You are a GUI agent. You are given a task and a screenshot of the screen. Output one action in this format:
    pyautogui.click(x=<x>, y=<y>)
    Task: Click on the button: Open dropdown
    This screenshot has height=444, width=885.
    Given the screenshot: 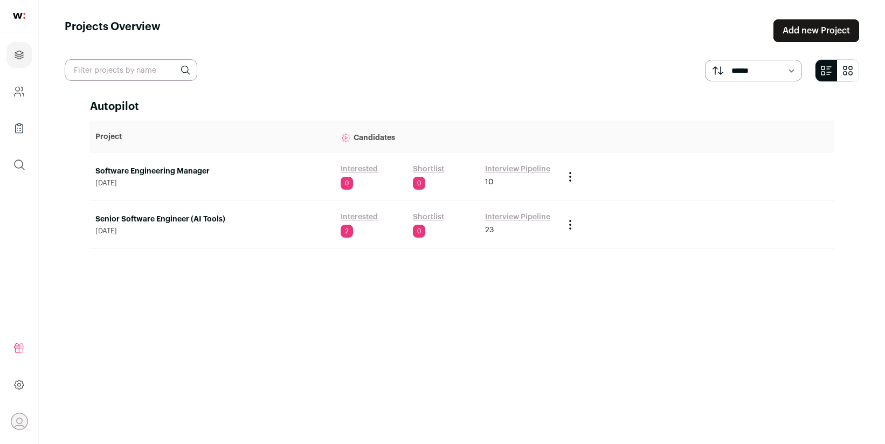 What is the action you would take?
    pyautogui.click(x=19, y=422)
    